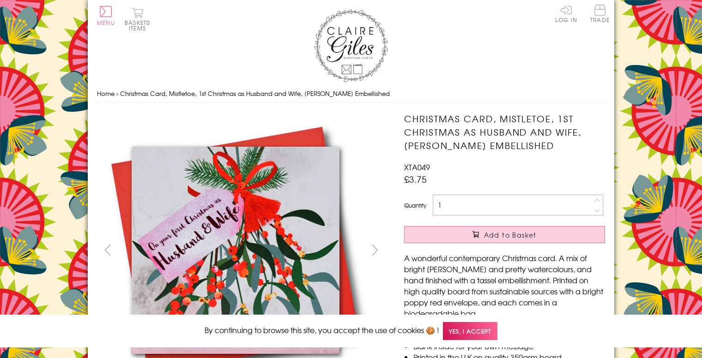 The width and height of the screenshot is (702, 358). What do you see at coordinates (566, 13) in the screenshot?
I see `a: Log In` at bounding box center [566, 13].